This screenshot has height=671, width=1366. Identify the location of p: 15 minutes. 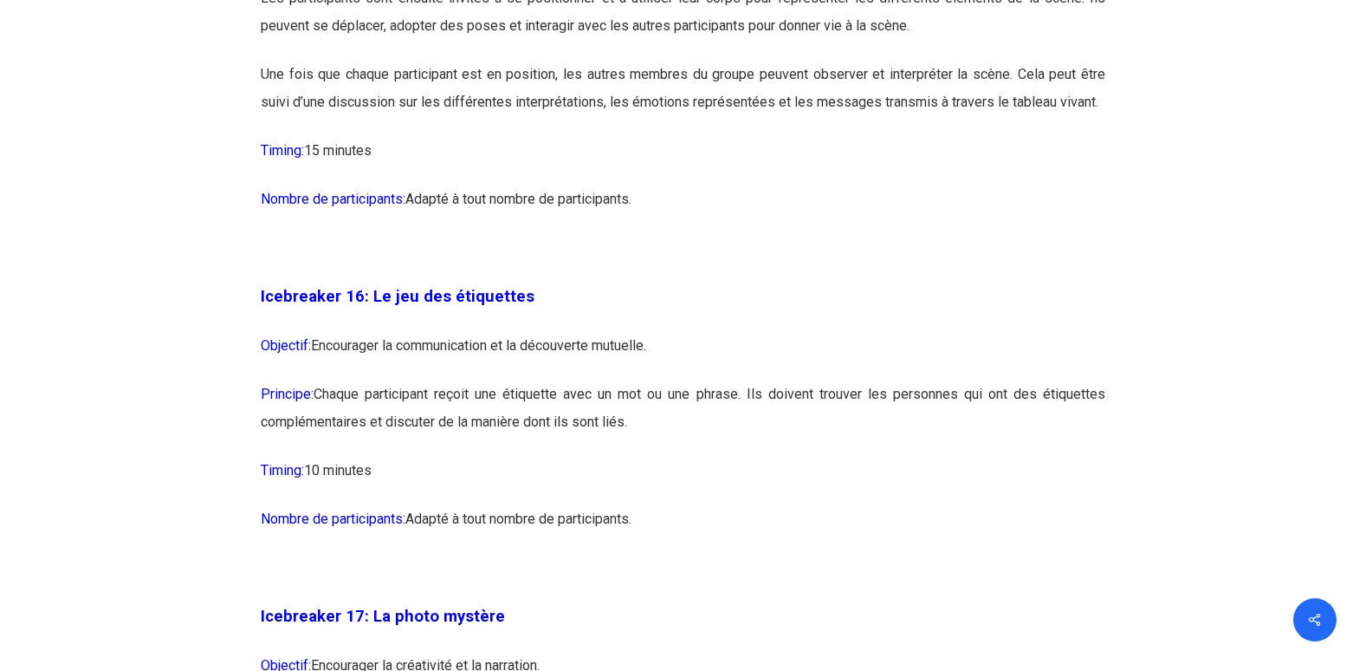
(683, 161).